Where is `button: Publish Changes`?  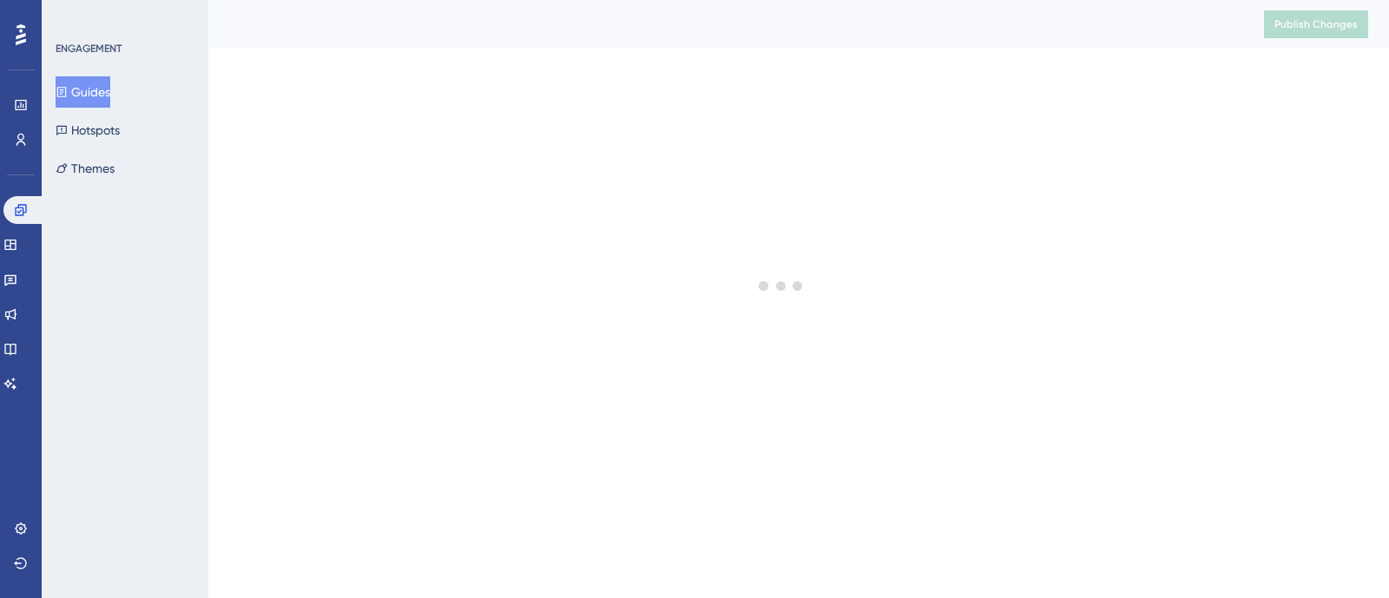 button: Publish Changes is located at coordinates (1316, 24).